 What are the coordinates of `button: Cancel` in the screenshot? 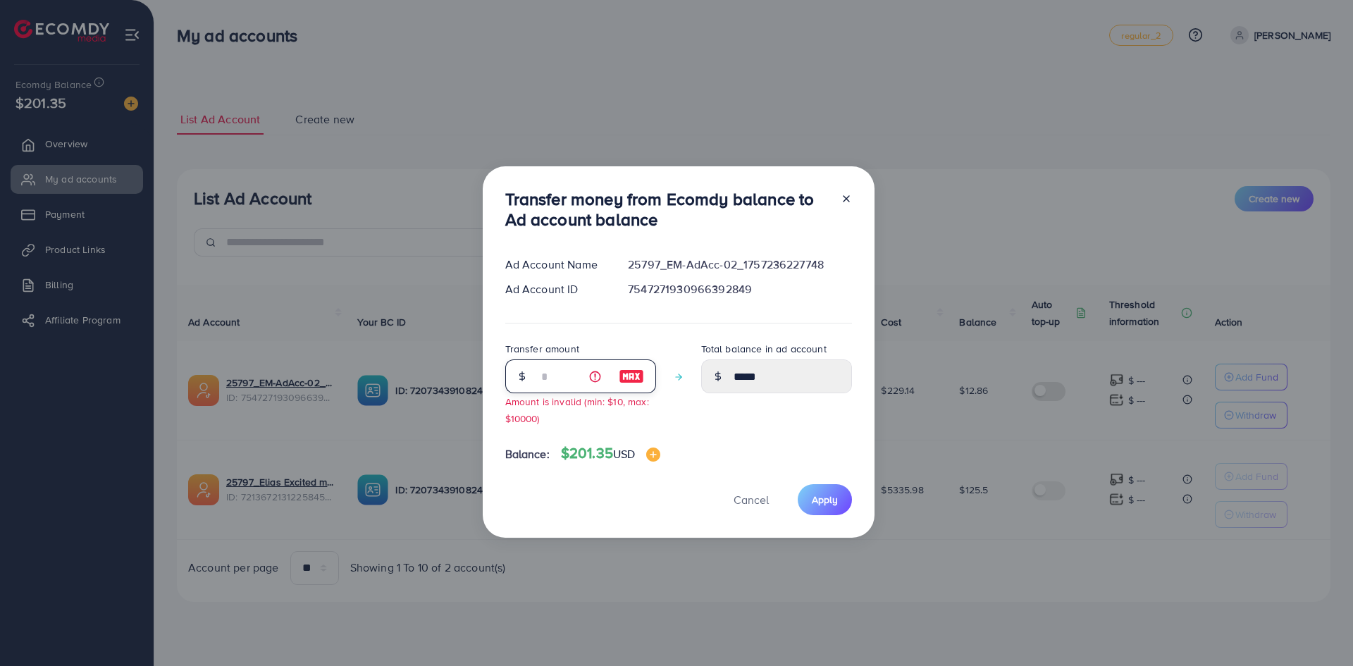 It's located at (751, 499).